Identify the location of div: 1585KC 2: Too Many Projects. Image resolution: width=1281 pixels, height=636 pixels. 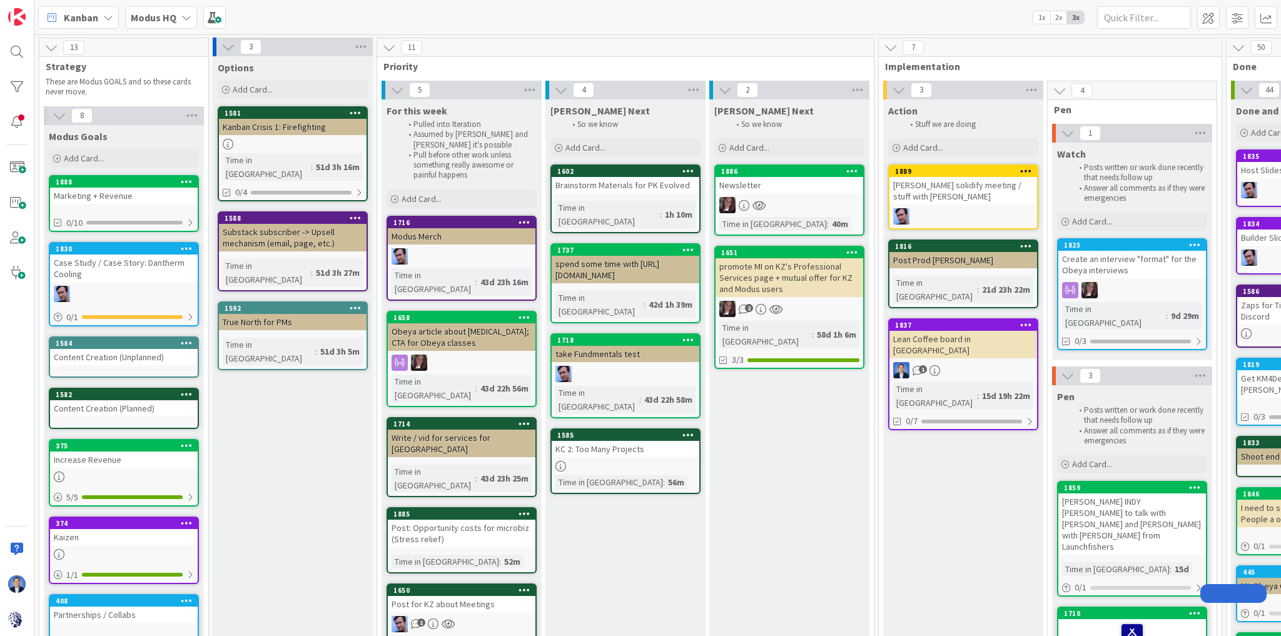
(625, 443).